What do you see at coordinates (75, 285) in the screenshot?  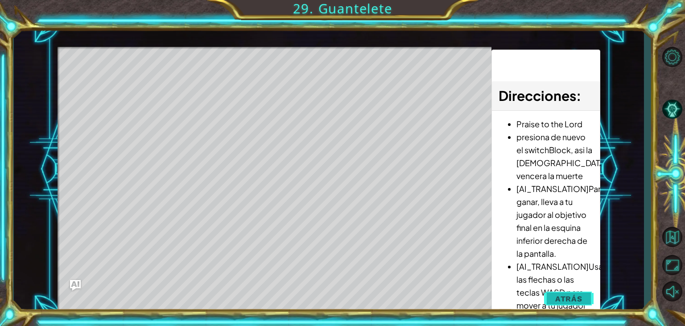 I see `button: Ask AI` at bounding box center [75, 285].